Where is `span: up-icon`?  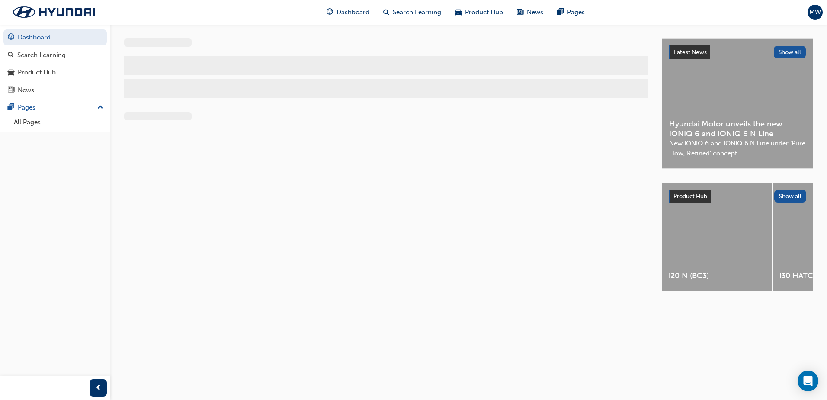 span: up-icon is located at coordinates (100, 108).